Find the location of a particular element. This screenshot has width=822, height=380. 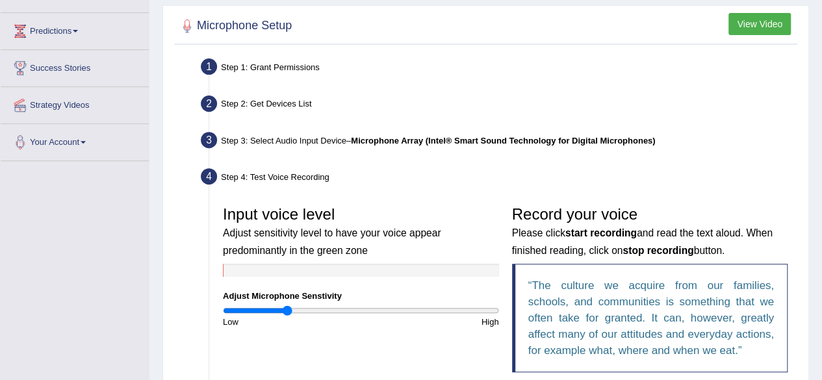

div: Step 1: Grant Permissions is located at coordinates (498, 69).